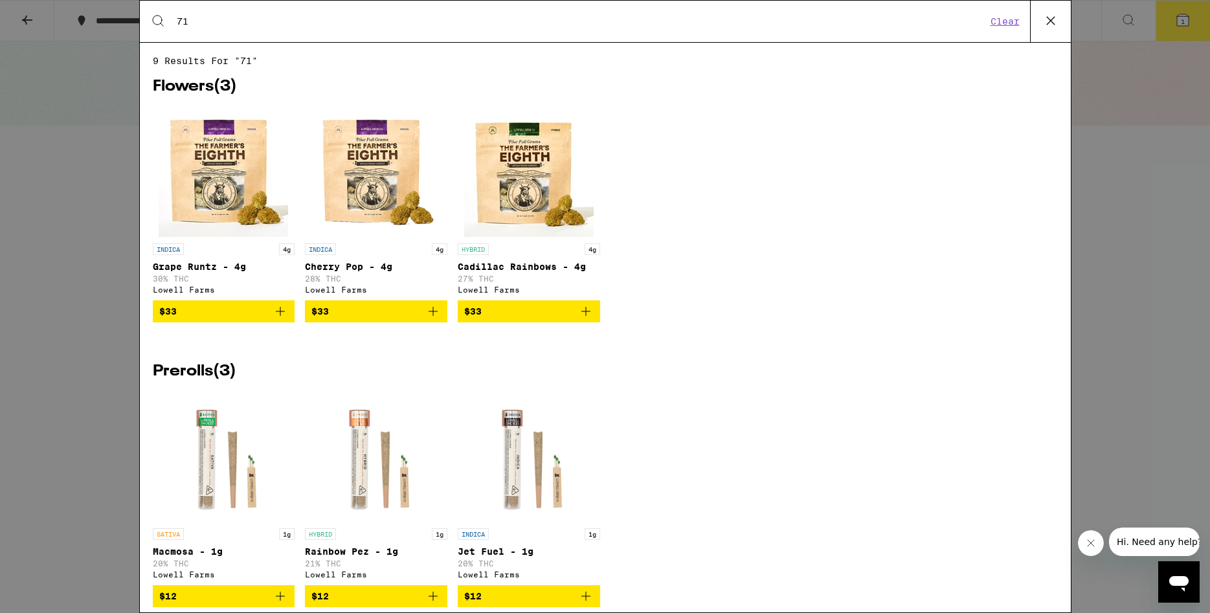  Describe the element at coordinates (529, 204) in the screenshot. I see `a: Open page for Cadillac Rainbows - 4g from Lowell Farms` at that location.